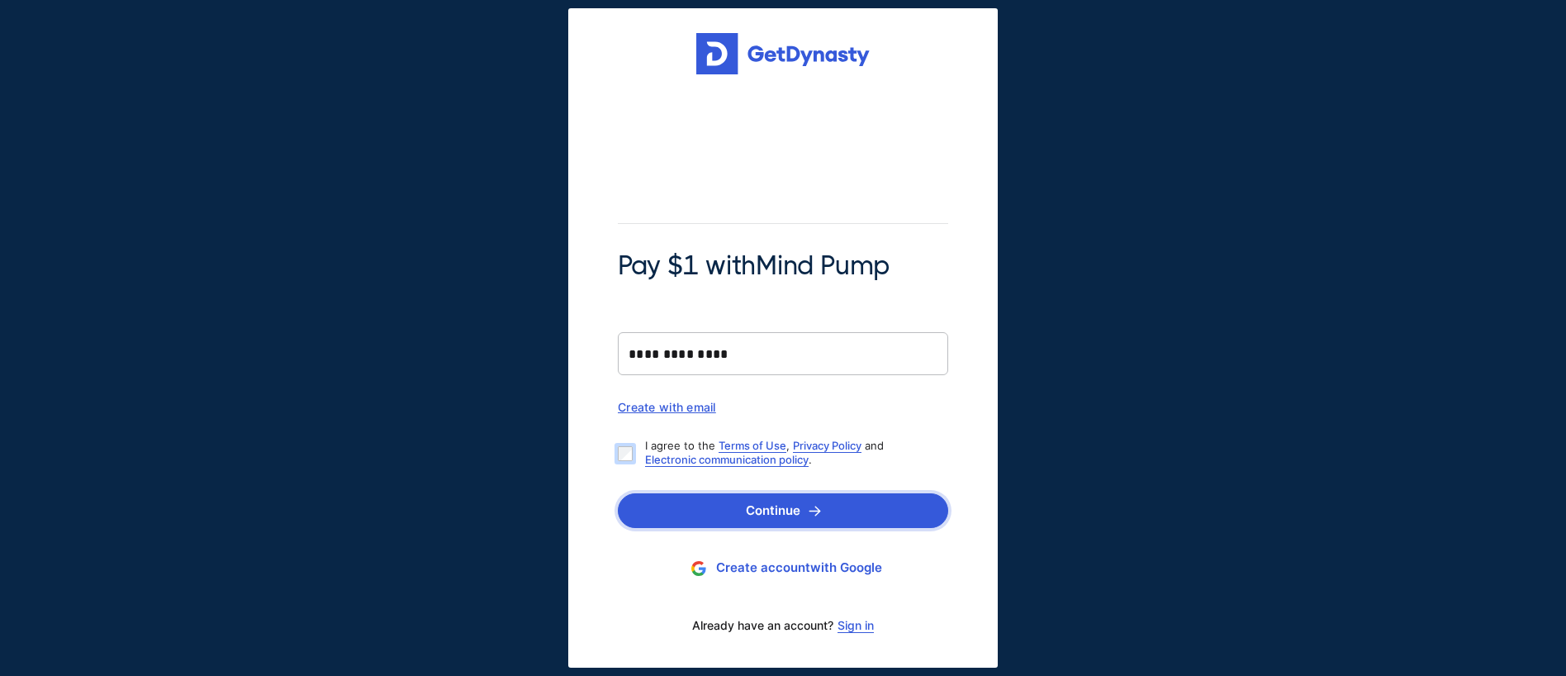 The image size is (1566, 676). Describe the element at coordinates (783, 510) in the screenshot. I see `button: Continue` at that location.